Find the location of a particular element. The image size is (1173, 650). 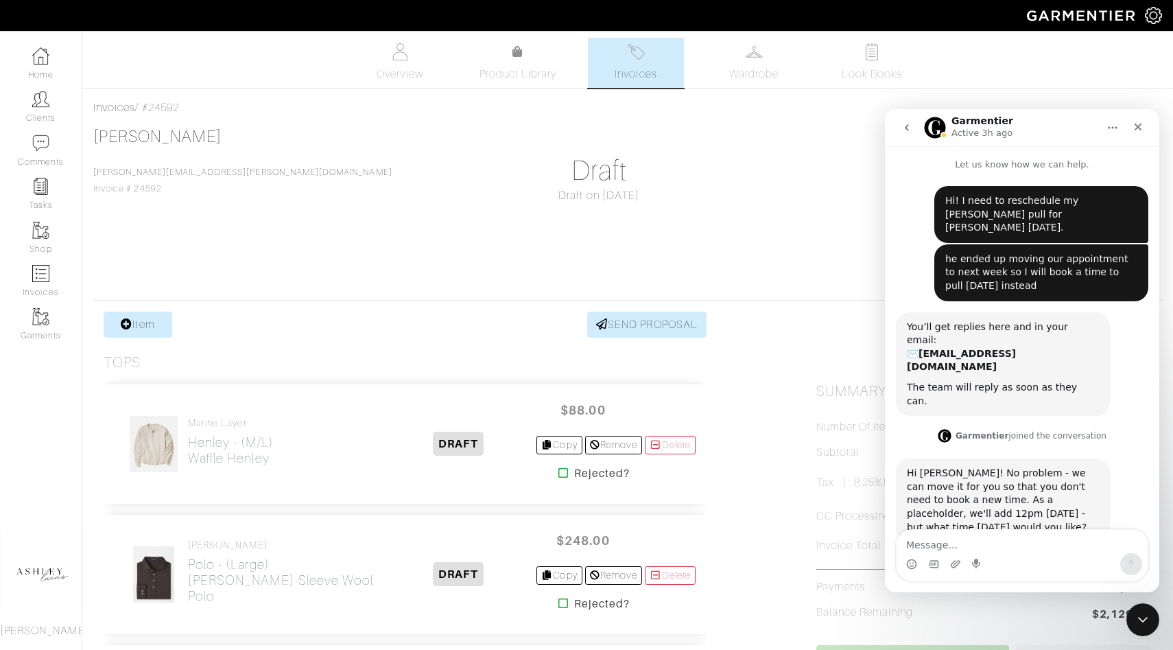

h5: Subtotal is located at coordinates (838, 452).